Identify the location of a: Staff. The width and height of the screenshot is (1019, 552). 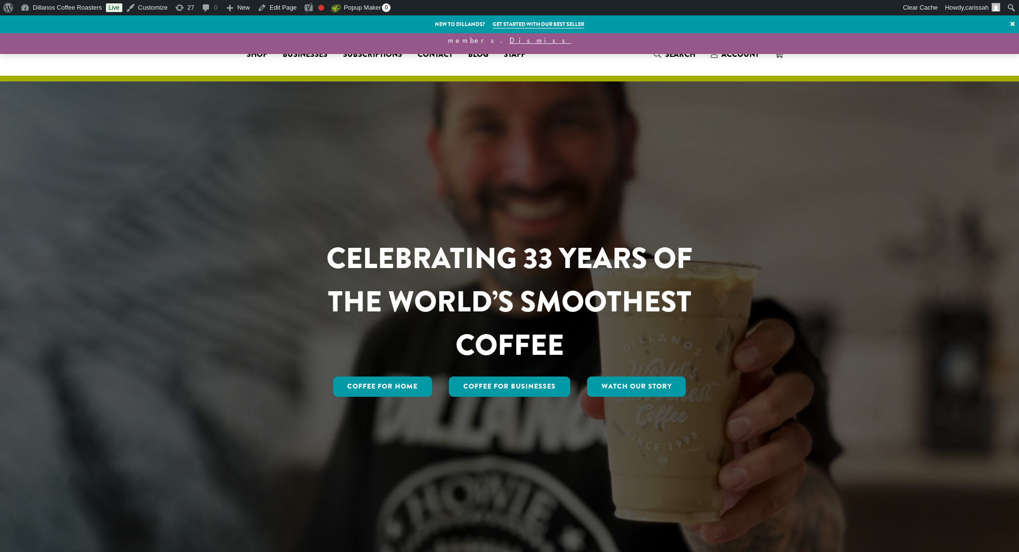
(514, 54).